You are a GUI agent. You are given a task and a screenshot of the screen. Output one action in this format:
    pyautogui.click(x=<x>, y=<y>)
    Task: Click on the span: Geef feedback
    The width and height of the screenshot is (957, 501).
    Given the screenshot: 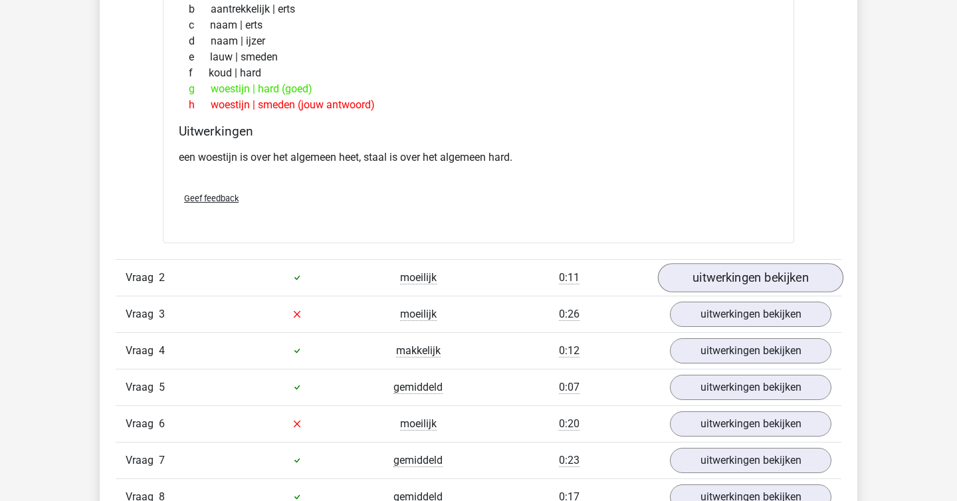 What is the action you would take?
    pyautogui.click(x=211, y=198)
    